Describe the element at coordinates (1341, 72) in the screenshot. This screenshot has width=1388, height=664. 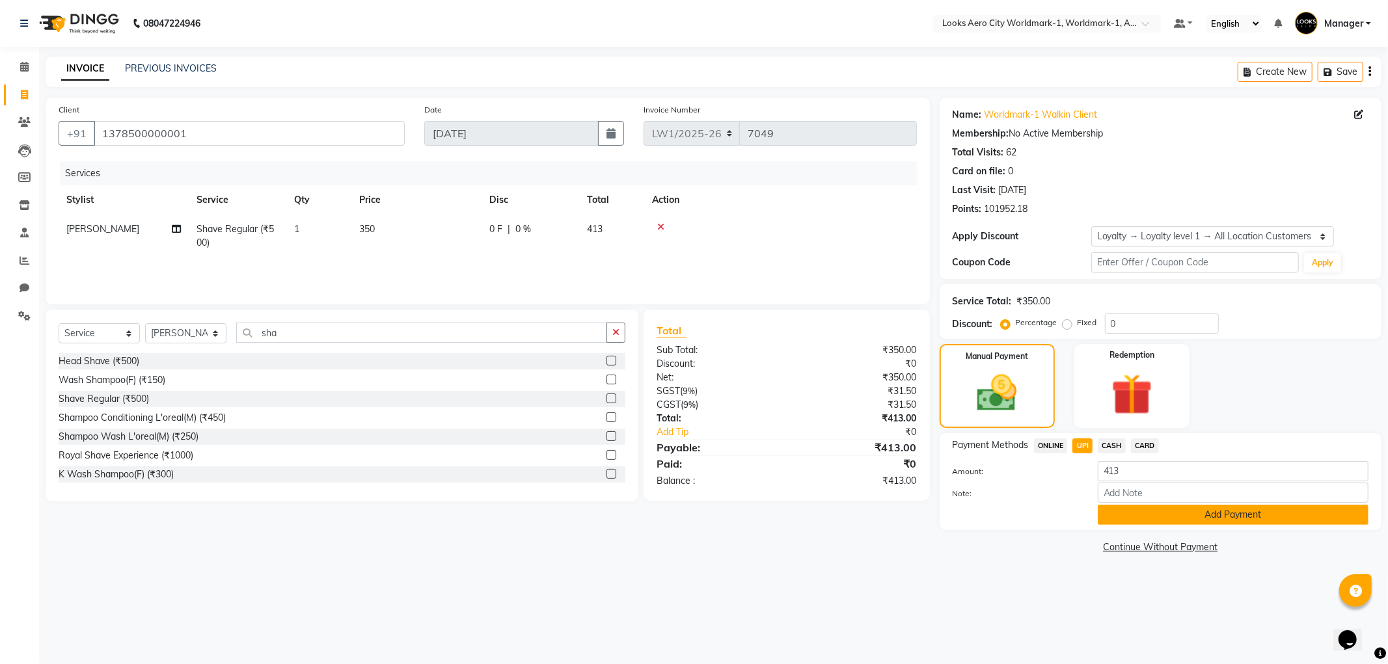
I see `button: Save` at that location.